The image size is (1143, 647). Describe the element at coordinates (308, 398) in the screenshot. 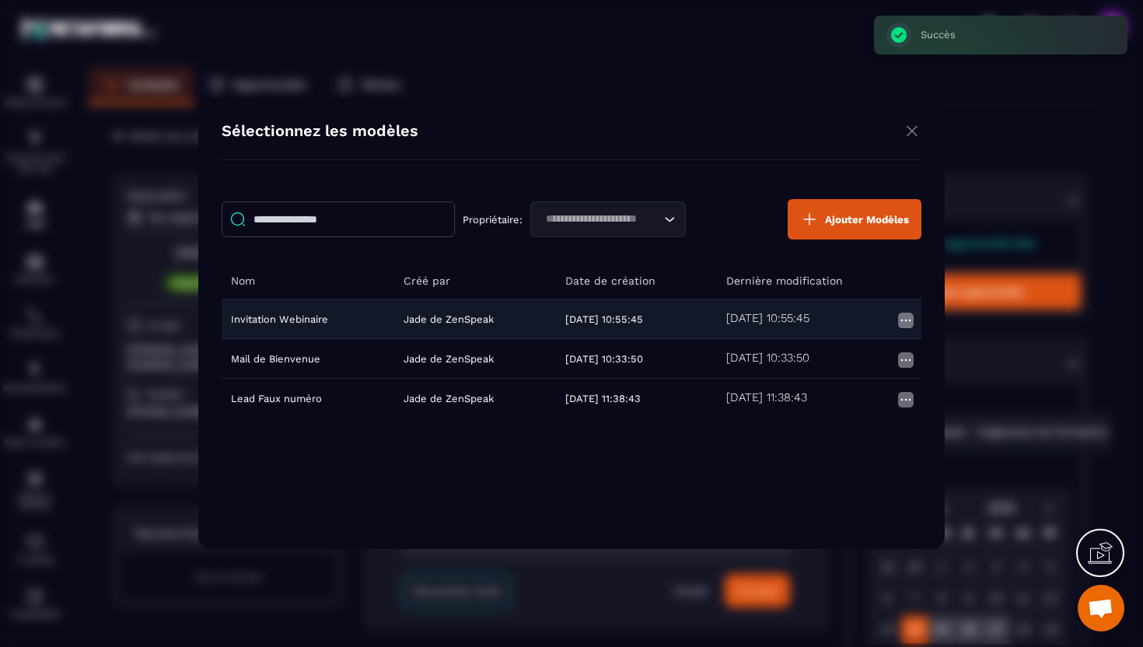

I see `td: Lead Faux numéro` at that location.